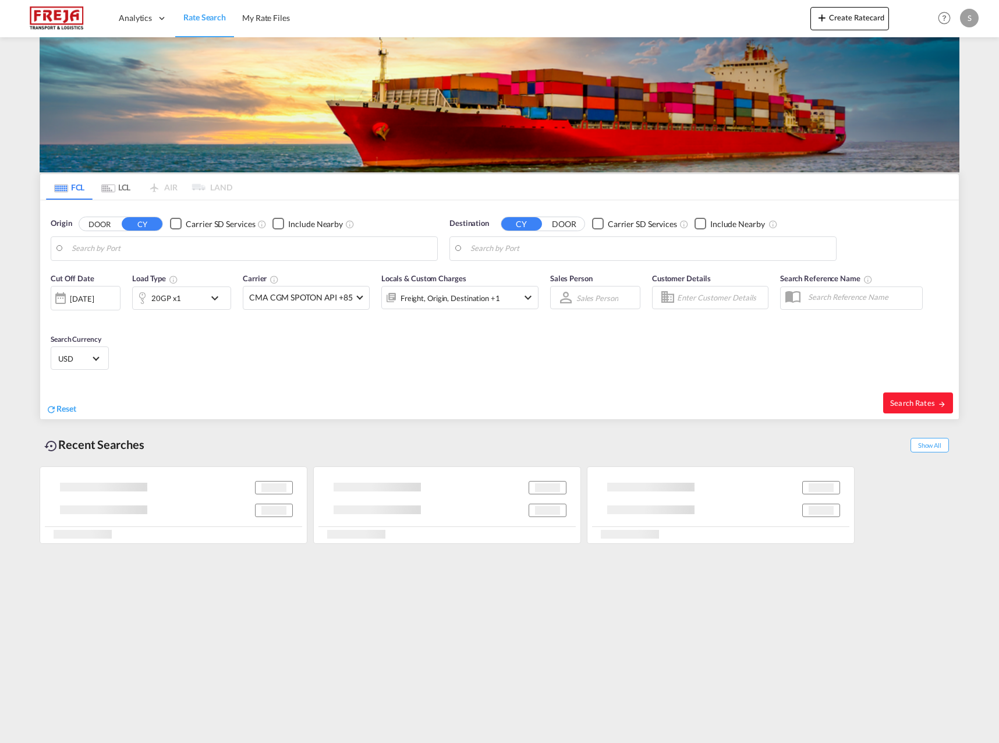 This screenshot has width=999, height=743. Describe the element at coordinates (266, 17) in the screenshot. I see `span: My Rate Files` at that location.